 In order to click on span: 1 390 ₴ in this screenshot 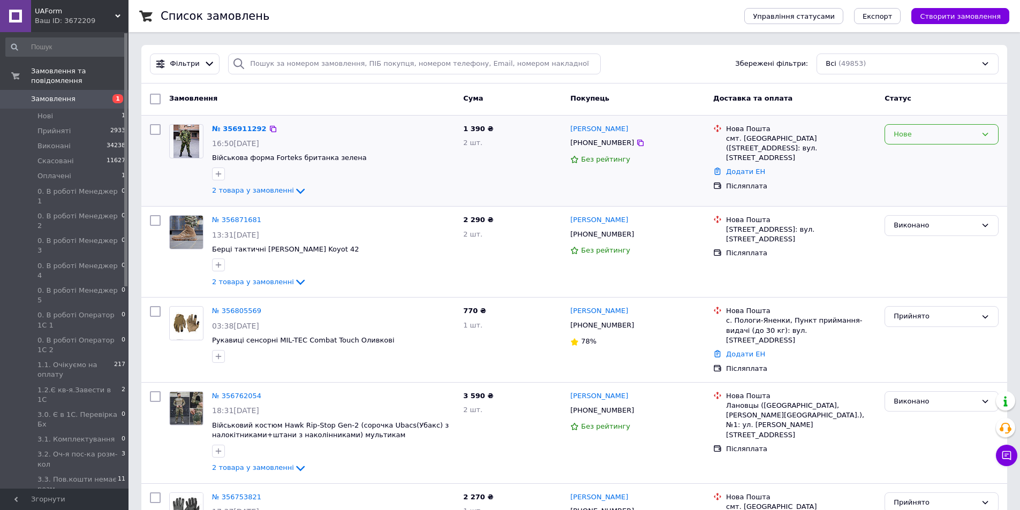, I will do `click(478, 128)`.